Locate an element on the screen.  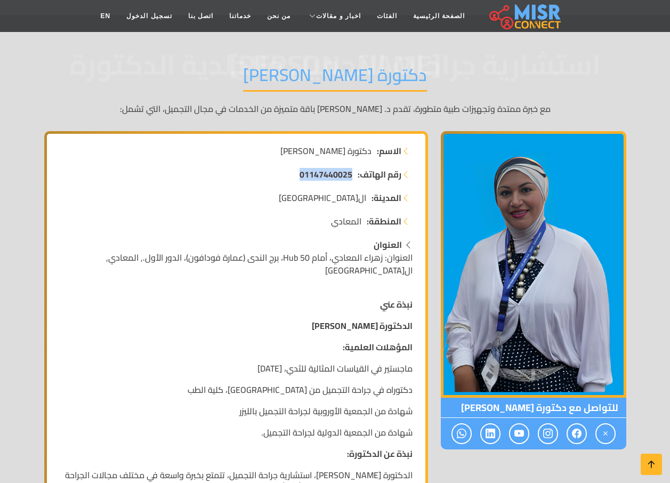
a: من نحن is located at coordinates (279, 16).